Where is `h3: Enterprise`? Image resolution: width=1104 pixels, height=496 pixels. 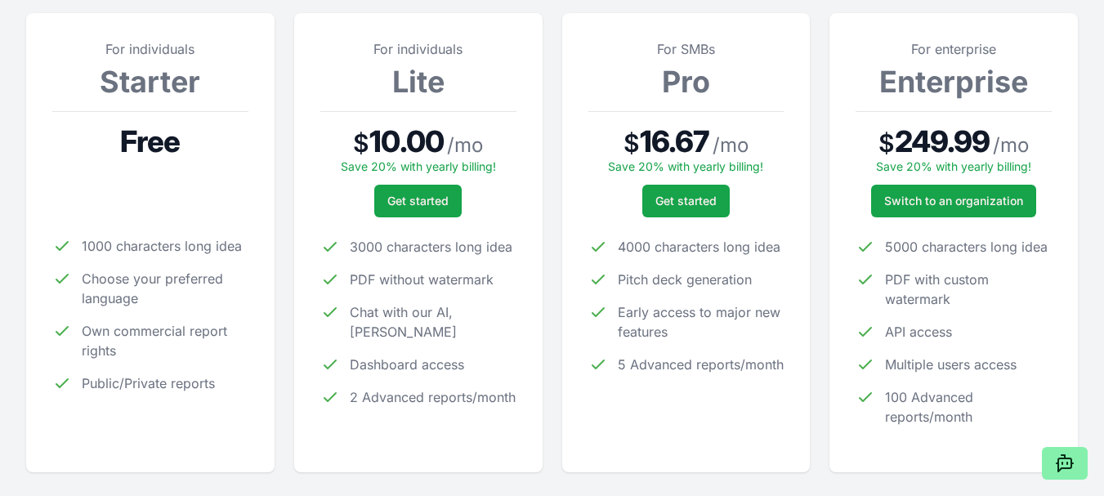
h3: Enterprise is located at coordinates (953, 82).